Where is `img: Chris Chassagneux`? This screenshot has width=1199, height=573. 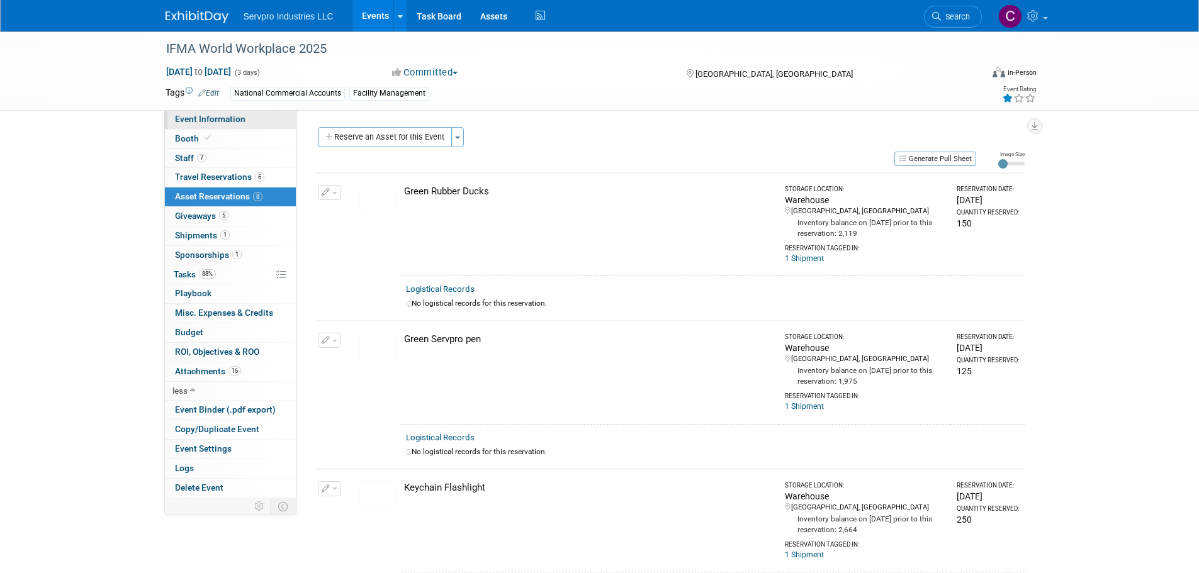 img: Chris Chassagneux is located at coordinates (1010, 16).